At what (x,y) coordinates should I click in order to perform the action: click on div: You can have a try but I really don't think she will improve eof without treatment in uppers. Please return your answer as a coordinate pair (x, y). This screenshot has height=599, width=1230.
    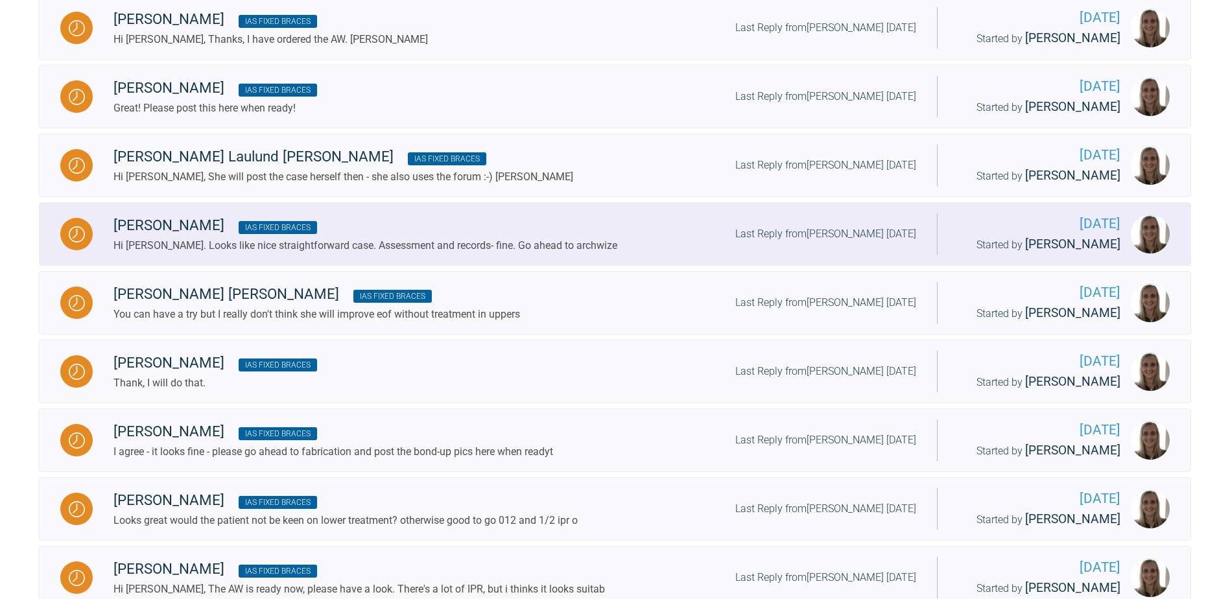
    Looking at the image, I should click on (316, 314).